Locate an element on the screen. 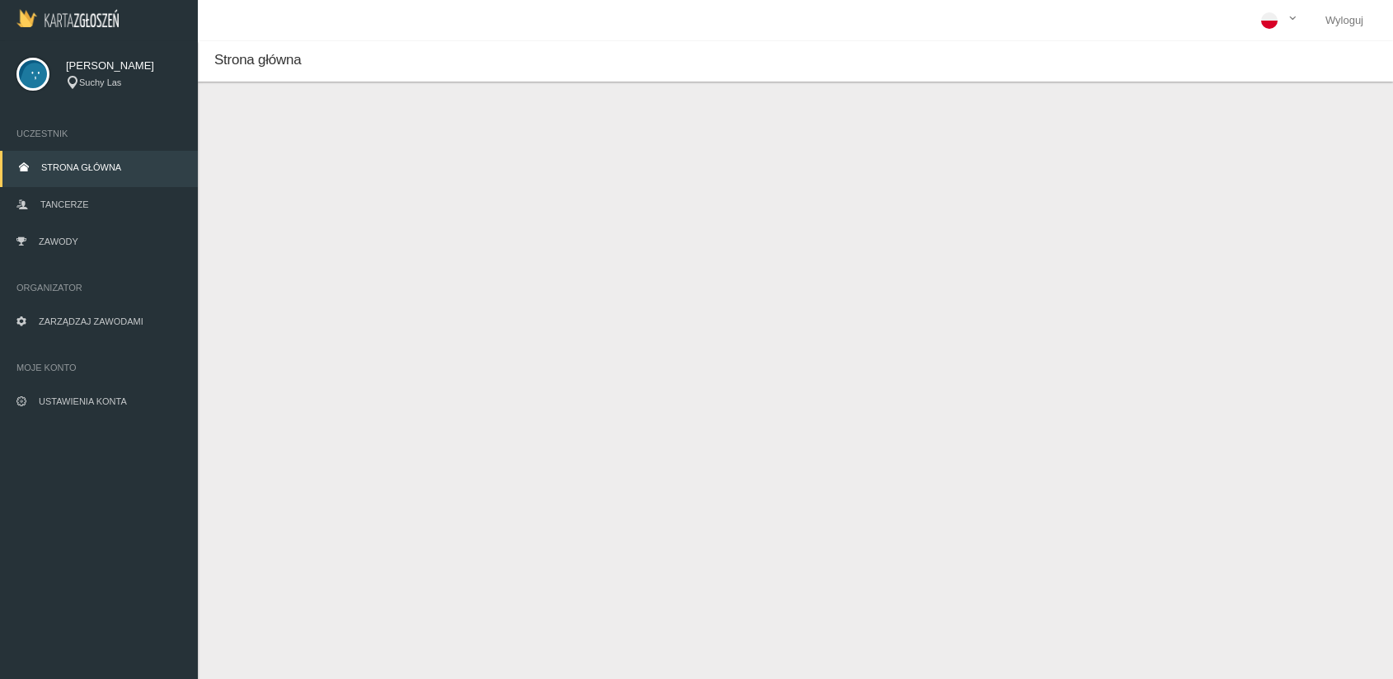 The height and width of the screenshot is (679, 1393). span: Ustawienia konta is located at coordinates (82, 401).